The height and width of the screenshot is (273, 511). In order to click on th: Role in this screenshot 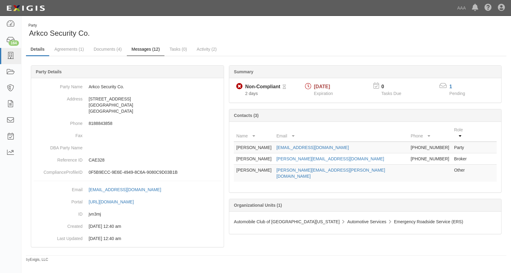, I will do `click(462, 133)`.